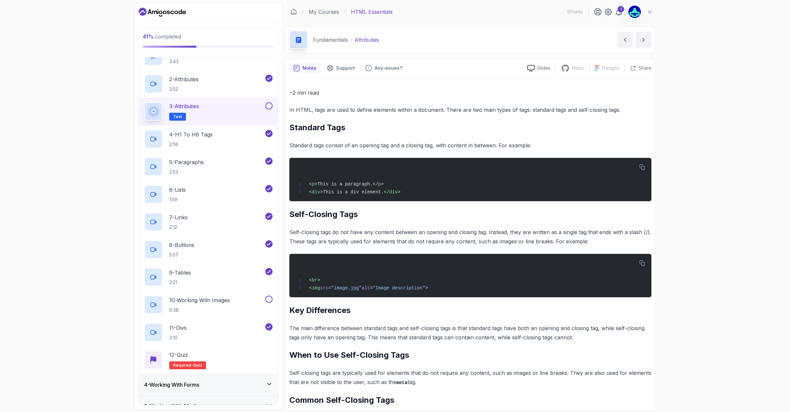 Image resolution: width=790 pixels, height=412 pixels. What do you see at coordinates (388, 68) in the screenshot?
I see `p: Any issues?` at bounding box center [388, 68].